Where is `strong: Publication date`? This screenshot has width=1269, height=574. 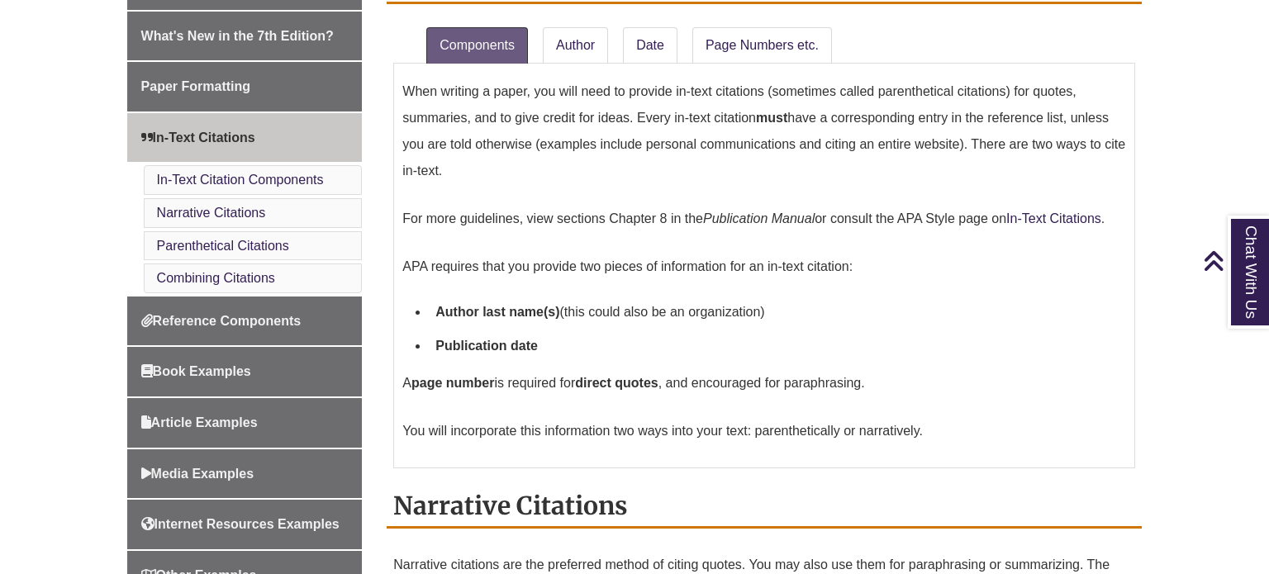 strong: Publication date is located at coordinates (486, 345).